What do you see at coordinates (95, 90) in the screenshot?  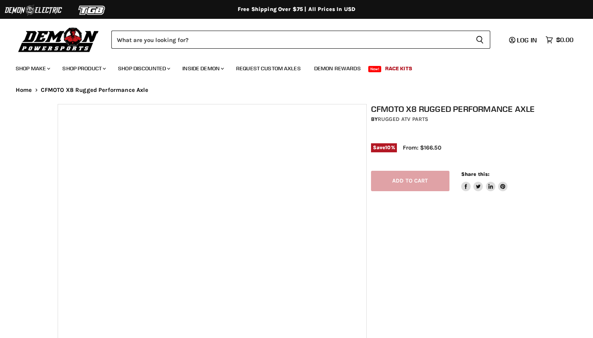 I see `span: CFMOTO X8 Rugged Performance Axle` at bounding box center [95, 90].